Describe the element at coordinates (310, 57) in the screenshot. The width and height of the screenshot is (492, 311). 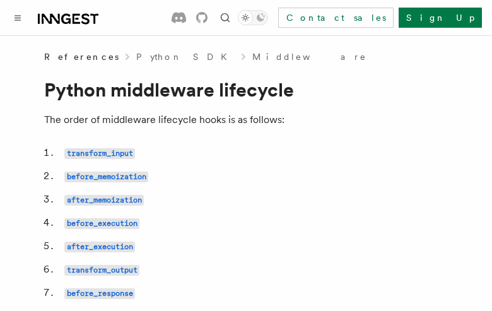
I see `a: Middleware` at that location.